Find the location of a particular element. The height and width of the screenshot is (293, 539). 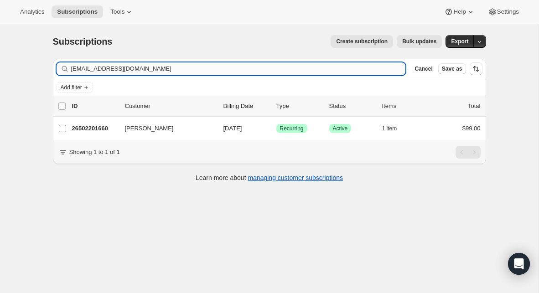

span: Add filter is located at coordinates (71, 88).